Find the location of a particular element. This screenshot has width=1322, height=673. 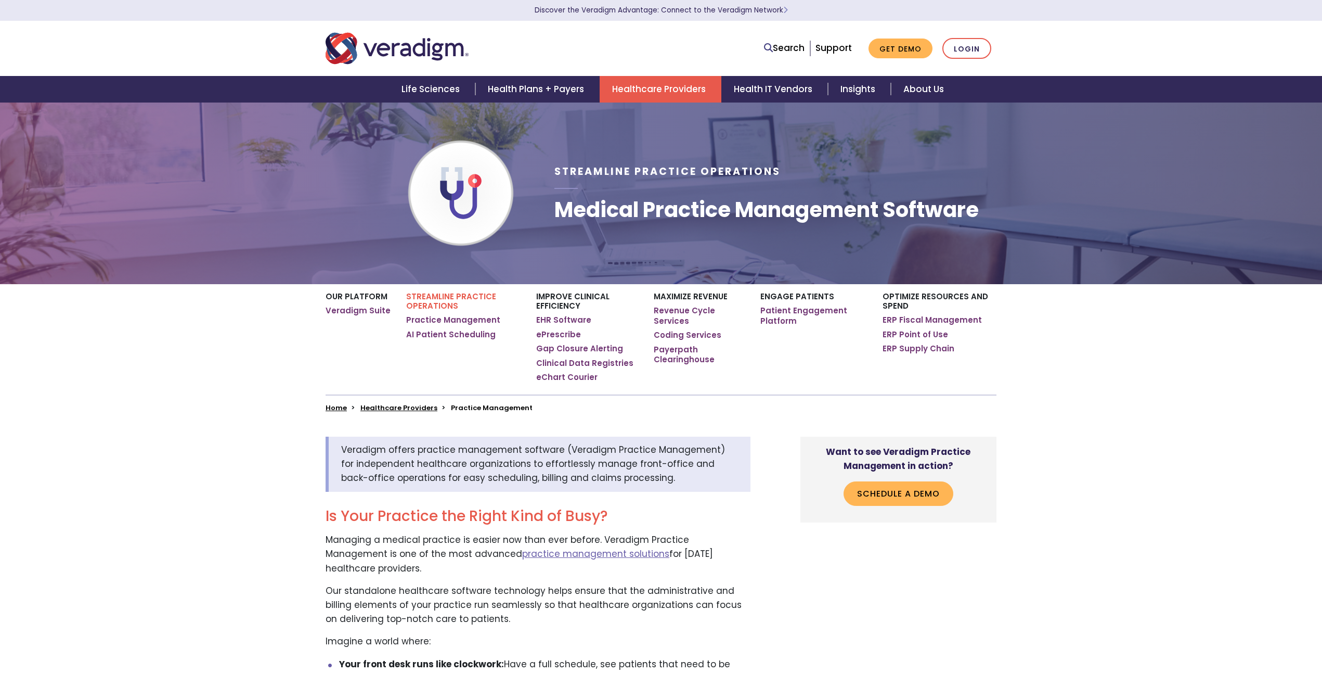

a: About Us is located at coordinates (924, 89).